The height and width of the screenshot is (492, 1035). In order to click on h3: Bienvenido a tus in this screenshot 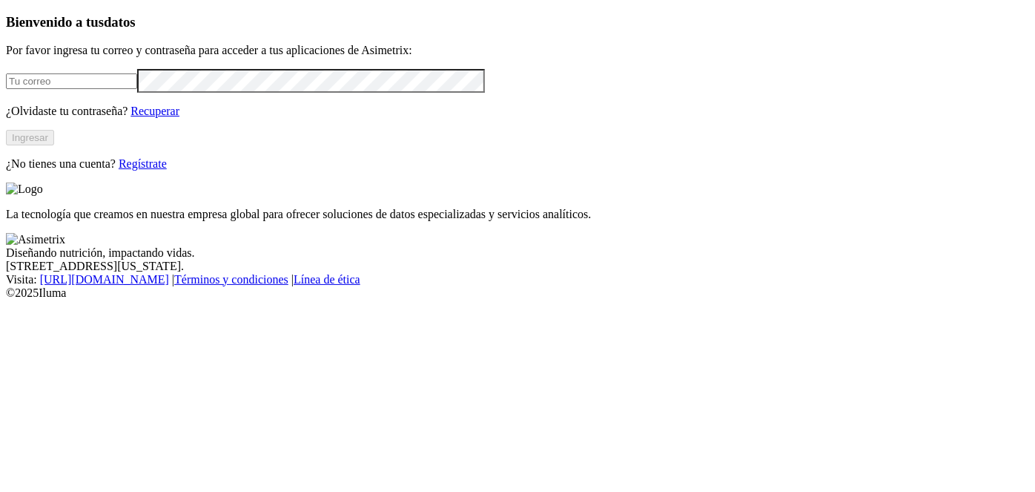, I will do `click(518, 22)`.